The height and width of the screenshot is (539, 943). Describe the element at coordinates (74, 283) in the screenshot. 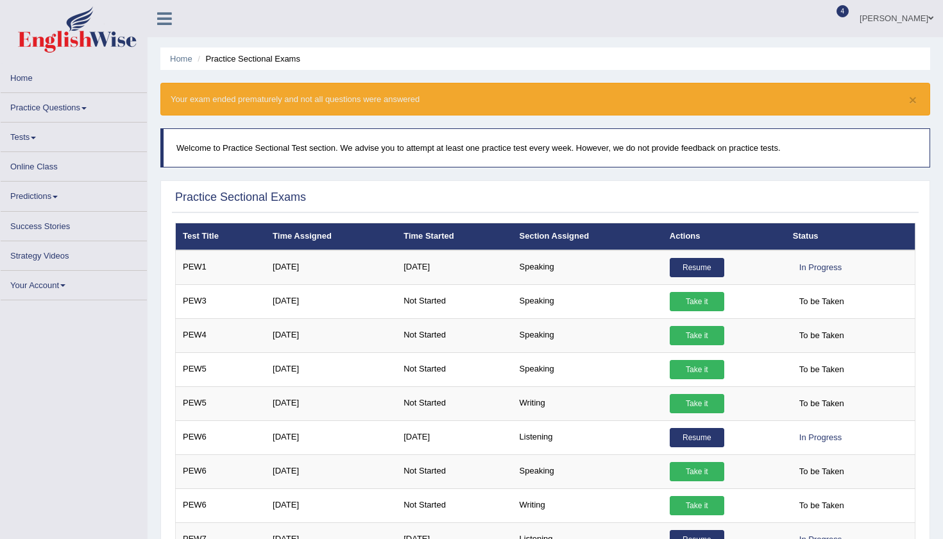

I see `a: Your Account` at that location.